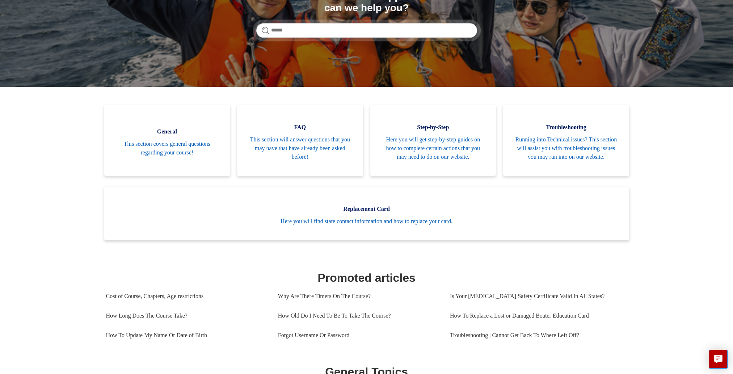  I want to click on a: How To Replace a Lost or Damaged Boater Education Card, so click(536, 316).